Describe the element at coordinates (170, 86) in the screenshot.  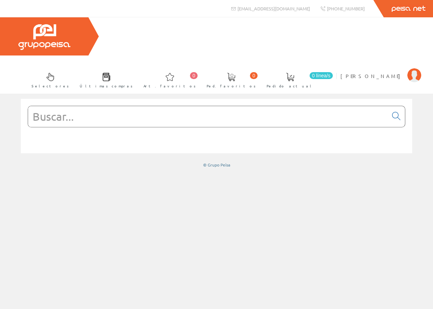
I see `span: Art. favoritos` at that location.